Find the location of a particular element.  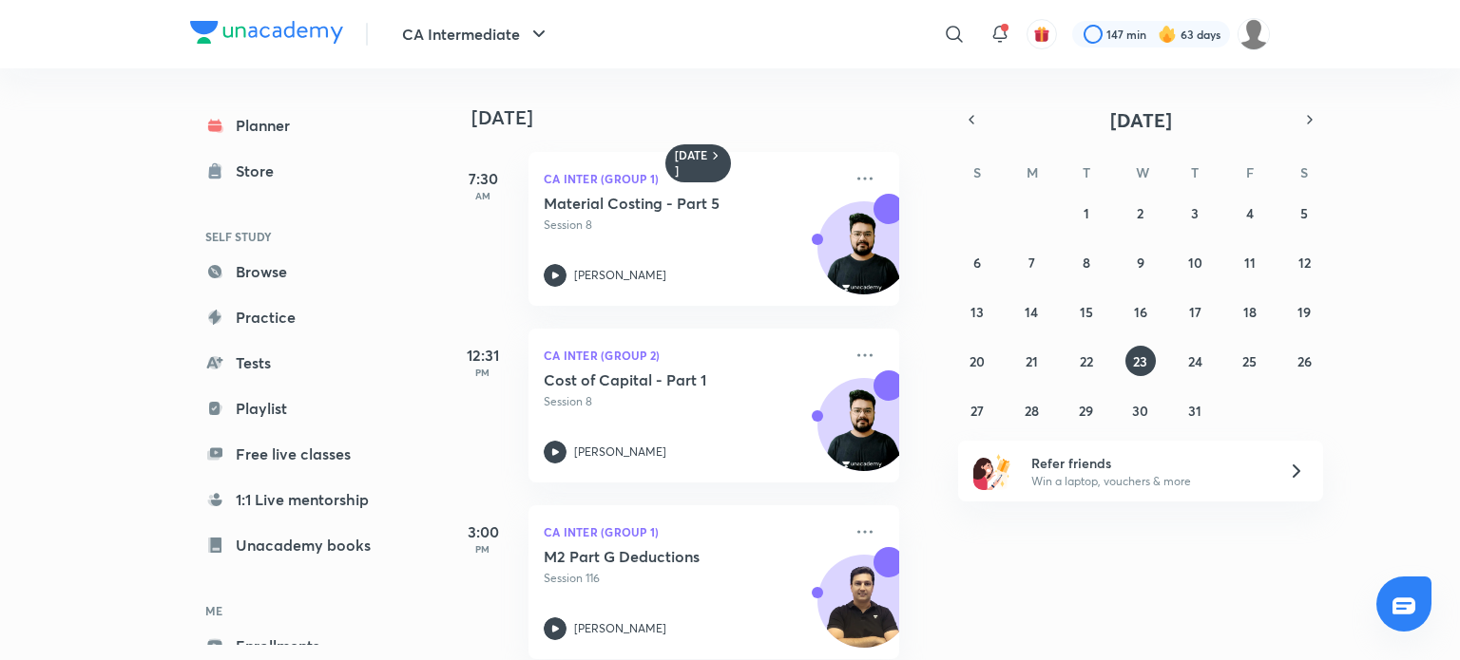

img: dhanak is located at coordinates (1253, 34).